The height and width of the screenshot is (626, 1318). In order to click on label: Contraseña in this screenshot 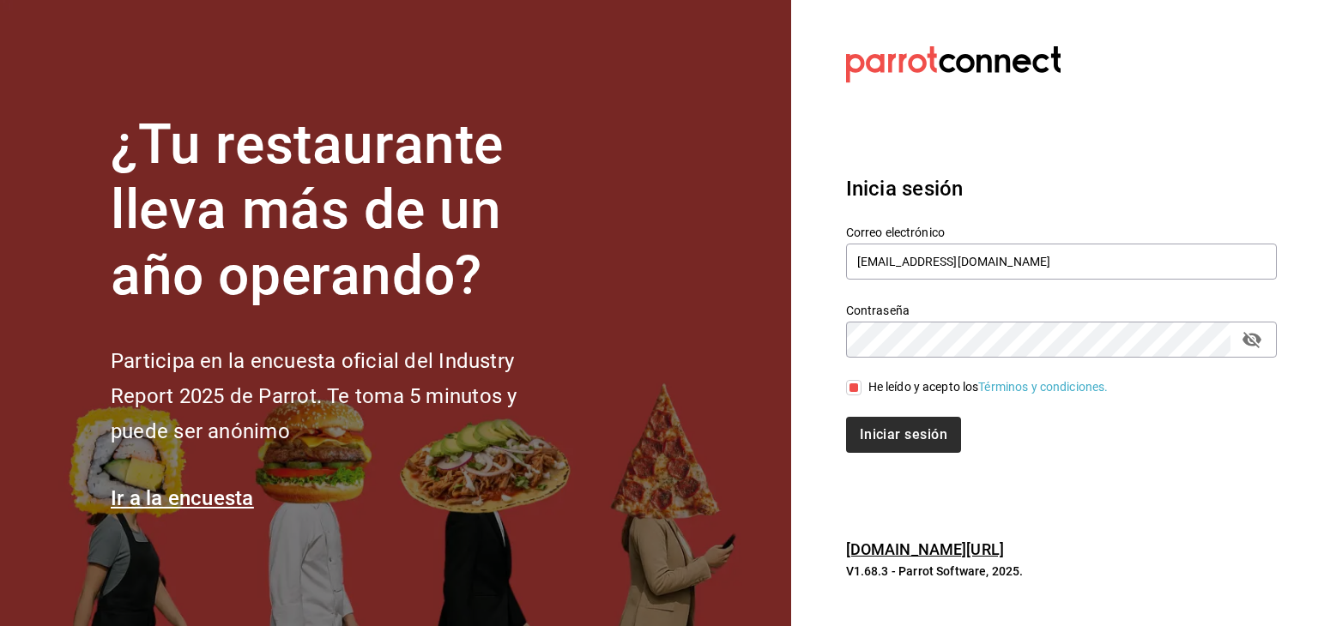, I will do `click(1061, 310)`.